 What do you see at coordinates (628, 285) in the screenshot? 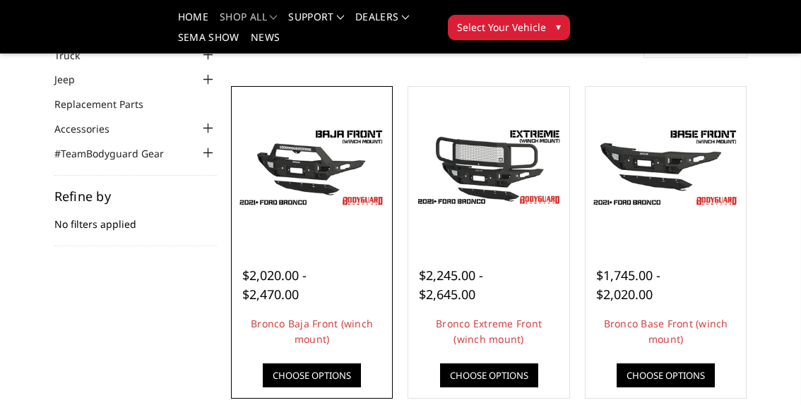
I see `span: $1,745.00 - $2,020.00` at bounding box center [628, 285].